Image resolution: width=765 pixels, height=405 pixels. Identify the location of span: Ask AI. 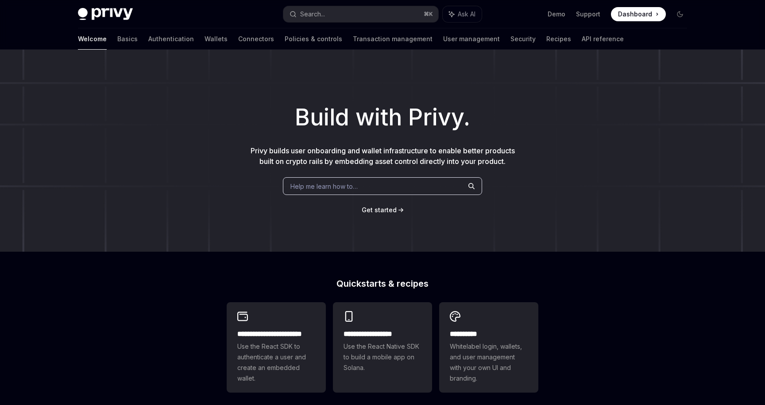
(467, 14).